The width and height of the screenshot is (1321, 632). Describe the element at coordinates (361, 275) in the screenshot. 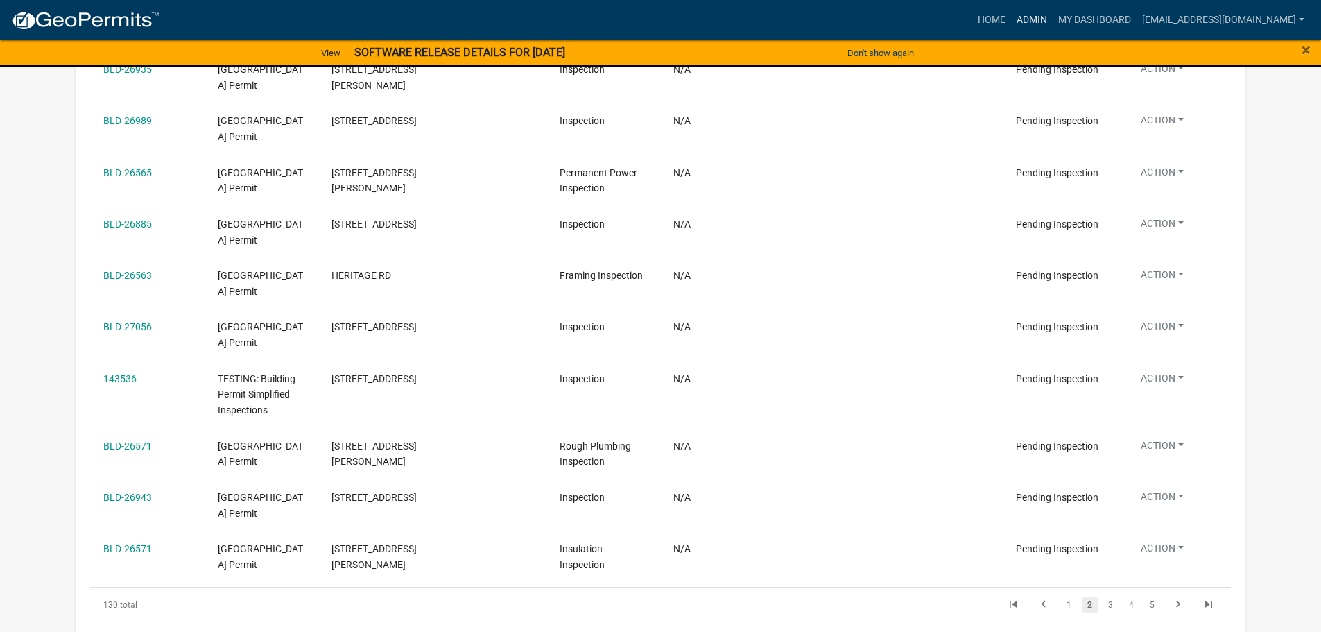

I see `span: HERITAGE RD` at that location.